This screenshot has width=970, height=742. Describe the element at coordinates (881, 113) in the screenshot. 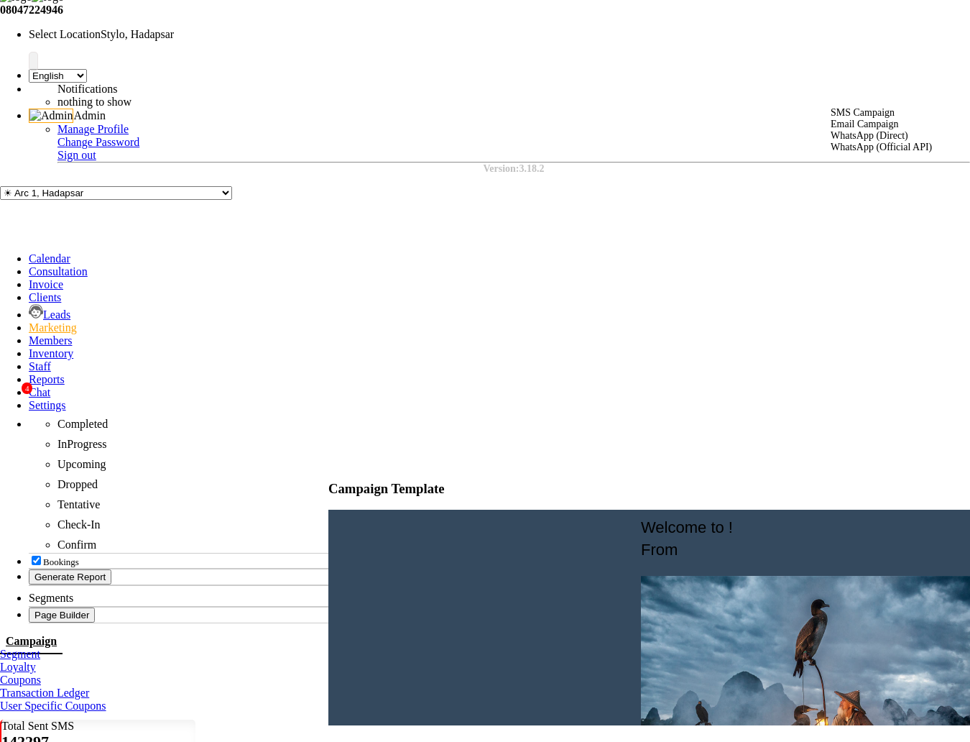

I see `div: SMS Campaign` at that location.